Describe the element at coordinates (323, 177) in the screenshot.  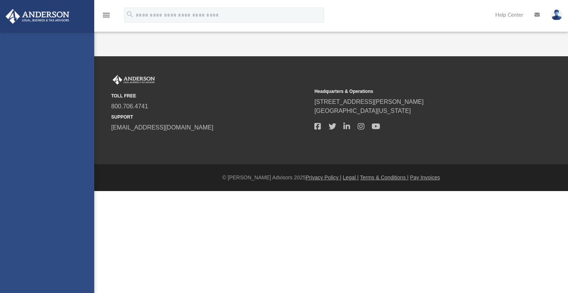
I see `a: Privacy Policy |` at that location.